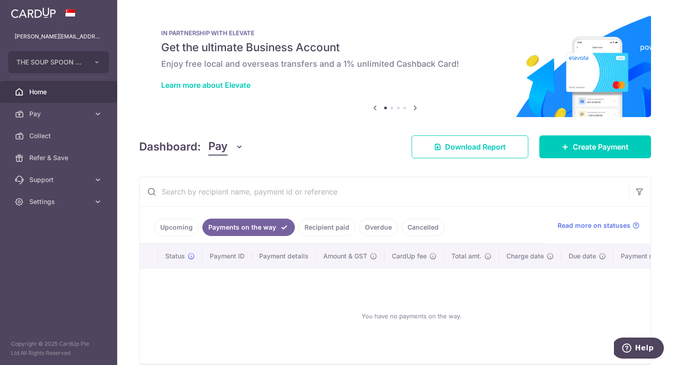  I want to click on h4: Dashboard:, so click(170, 147).